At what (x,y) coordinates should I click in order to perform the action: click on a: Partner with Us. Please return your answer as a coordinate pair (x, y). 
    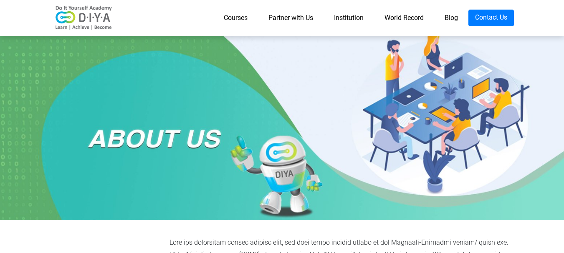
    Looking at the image, I should click on (291, 18).